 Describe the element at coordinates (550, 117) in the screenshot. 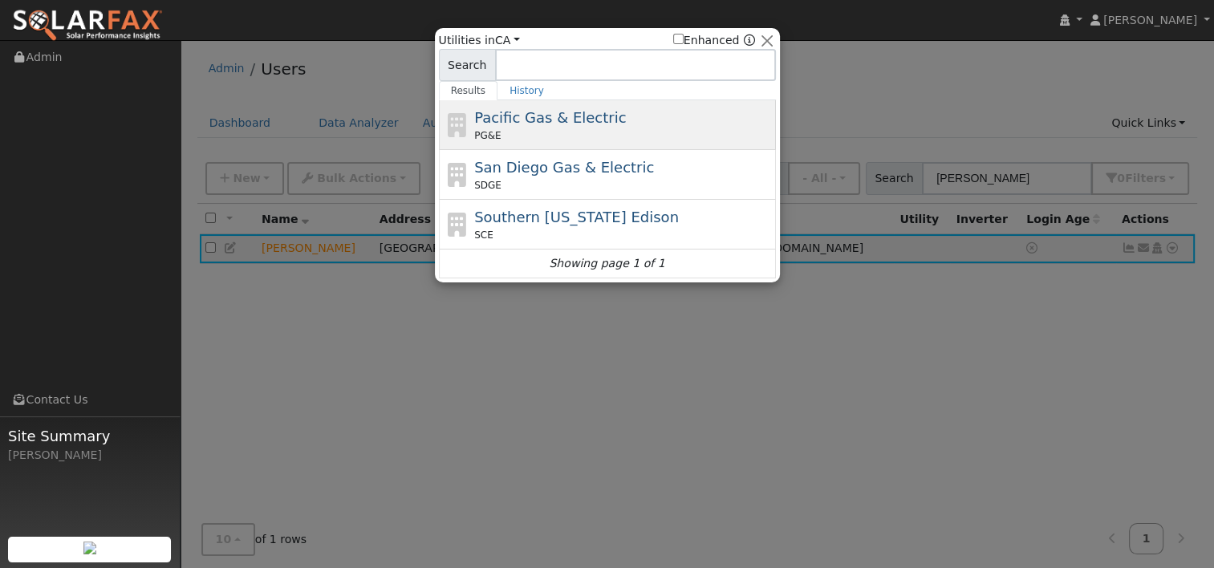

I see `span: Pacific Gas & Electric` at that location.